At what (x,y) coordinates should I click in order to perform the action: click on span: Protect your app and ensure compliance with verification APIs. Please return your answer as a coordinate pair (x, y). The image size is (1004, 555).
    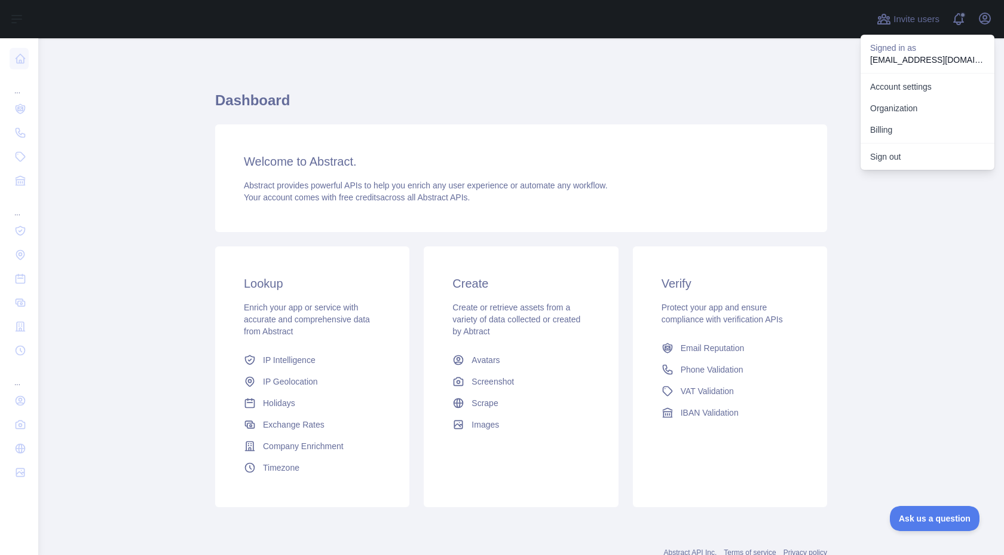
    Looking at the image, I should click on (722, 313).